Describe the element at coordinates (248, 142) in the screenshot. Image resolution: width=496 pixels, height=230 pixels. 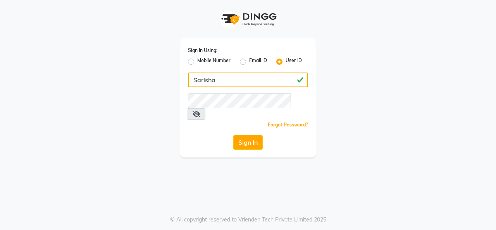
I see `button: Sign In` at that location.